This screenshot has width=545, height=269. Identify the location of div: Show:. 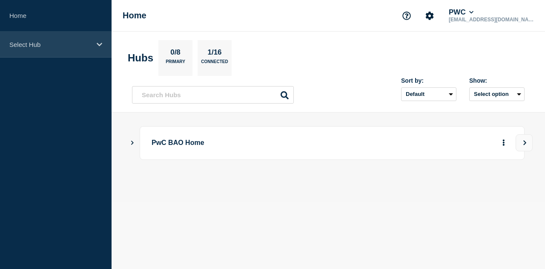
(497, 80).